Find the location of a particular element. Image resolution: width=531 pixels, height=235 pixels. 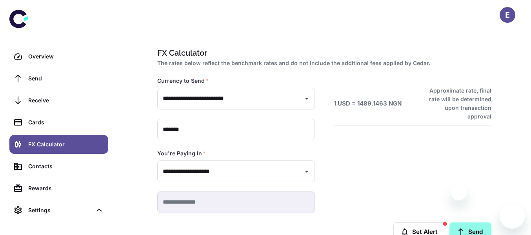

a: Rewards is located at coordinates (59, 188).